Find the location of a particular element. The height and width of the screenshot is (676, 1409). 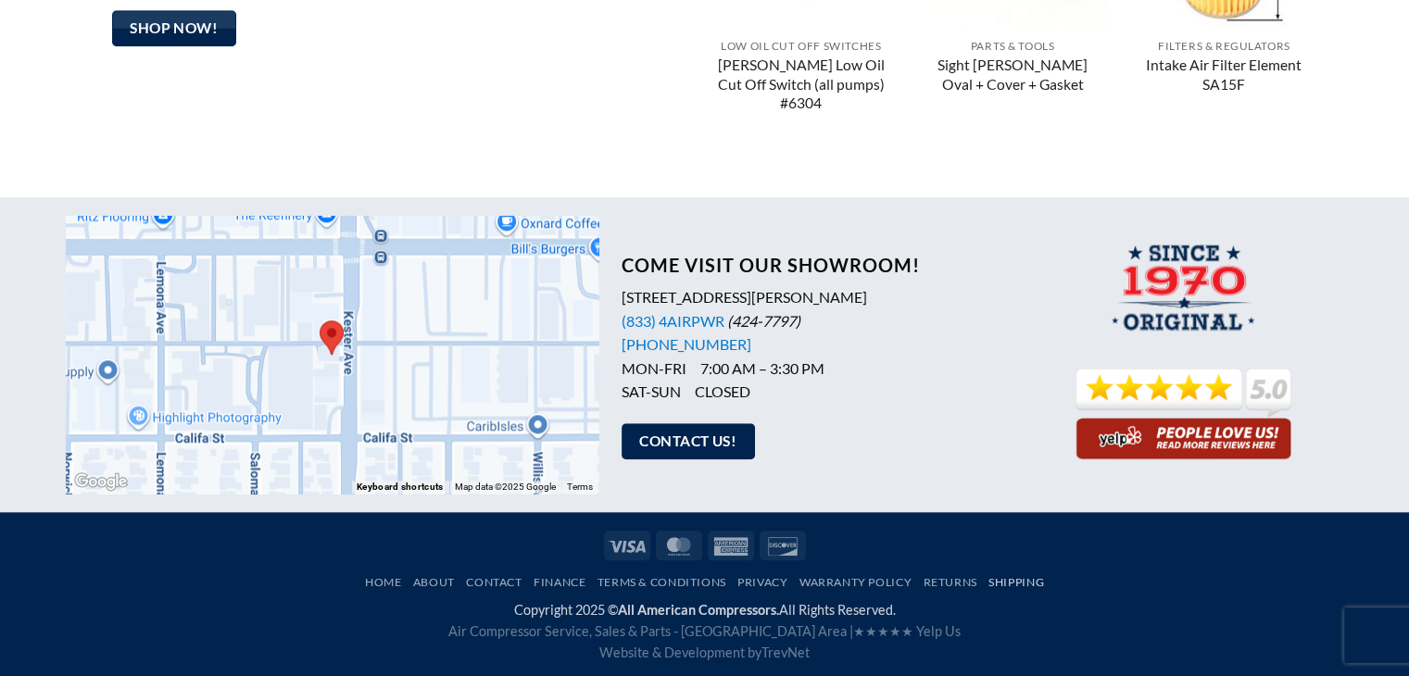

a: Returns is located at coordinates (949, 582).